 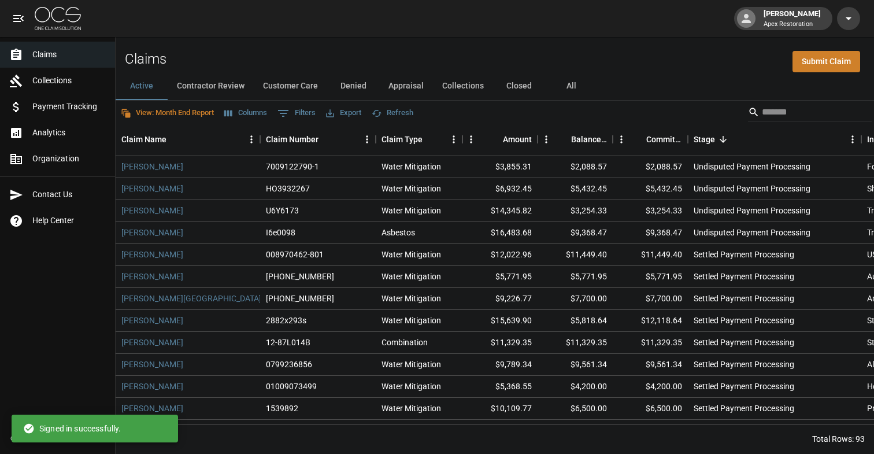 I want to click on span: Analytics, so click(x=69, y=132).